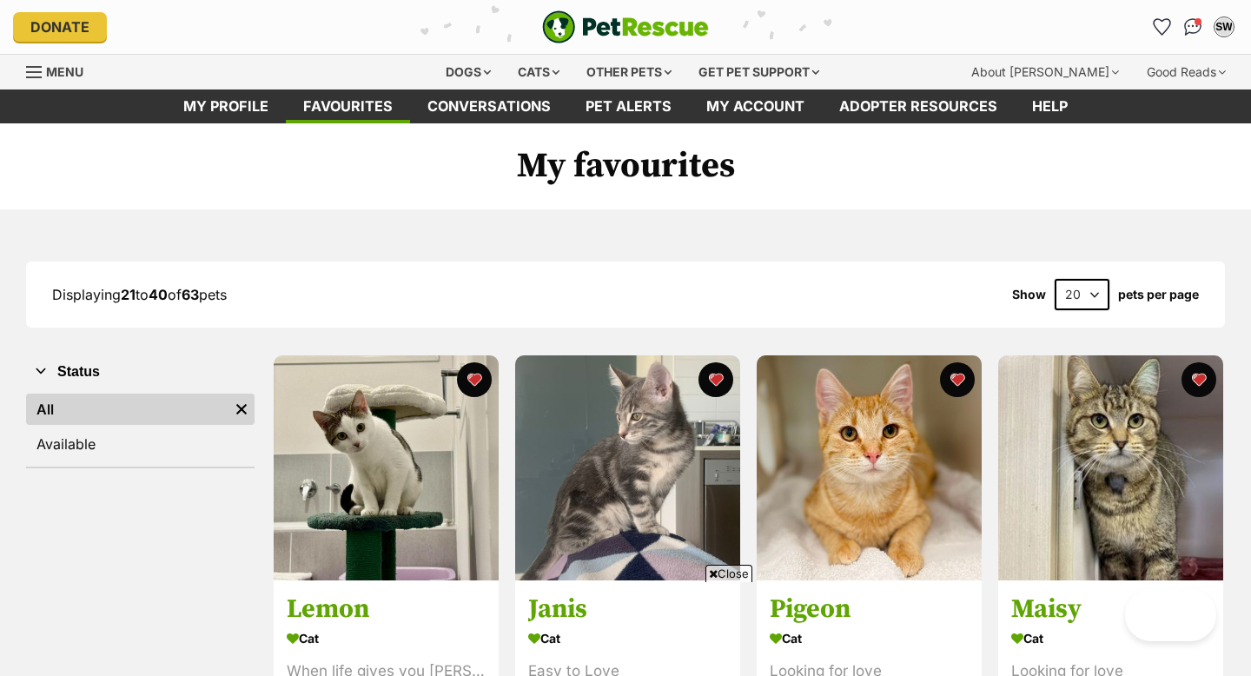 This screenshot has height=676, width=1251. Describe the element at coordinates (625, 27) in the screenshot. I see `a: PetRescue` at that location.